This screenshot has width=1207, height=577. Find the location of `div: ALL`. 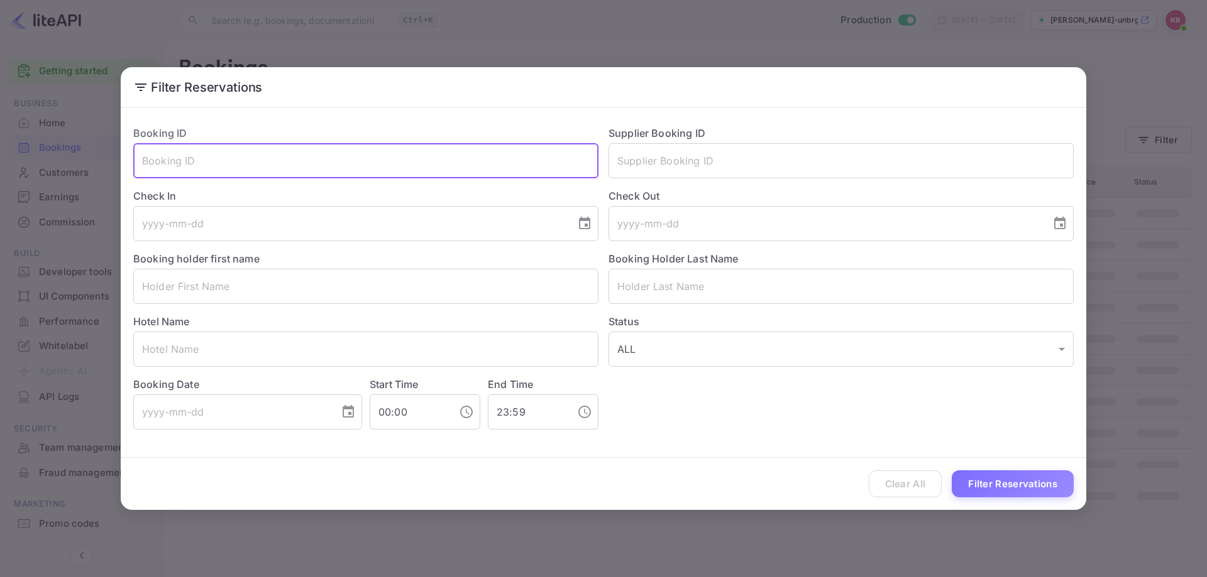

div: ALL is located at coordinates (841, 349).